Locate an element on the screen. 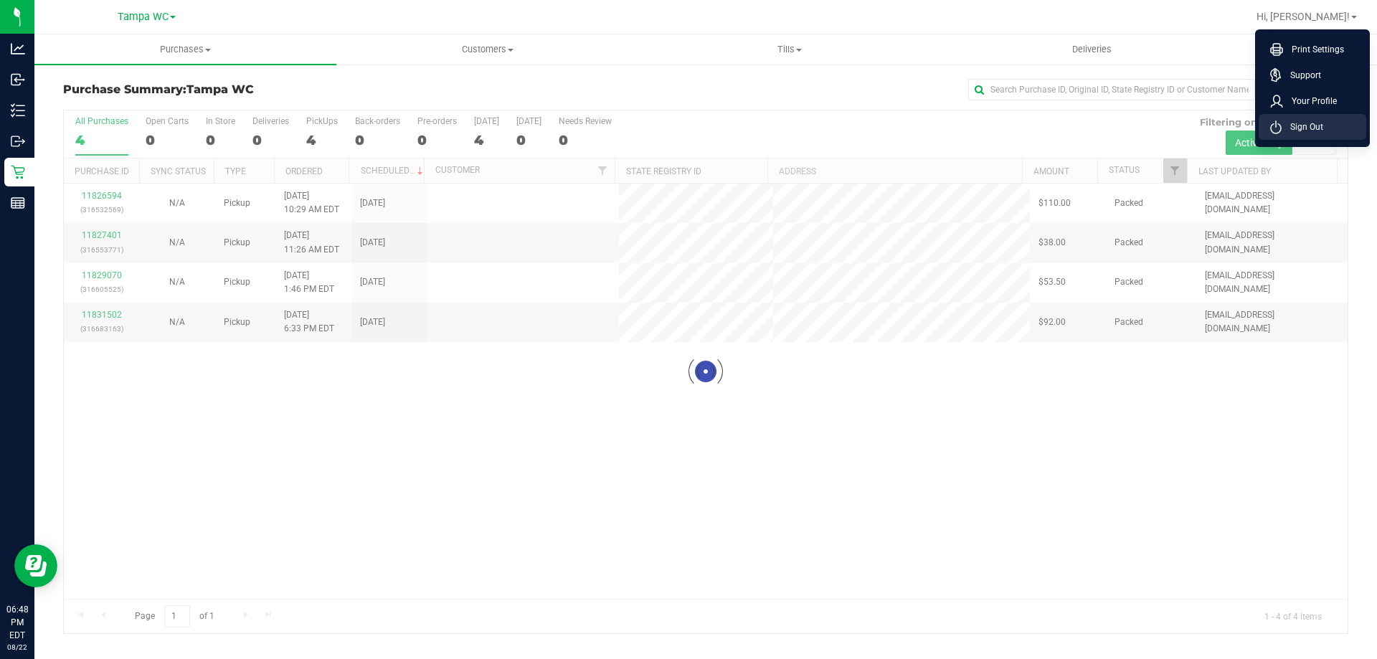 Image resolution: width=1377 pixels, height=659 pixels. inline-svg: Retail is located at coordinates (18, 172).